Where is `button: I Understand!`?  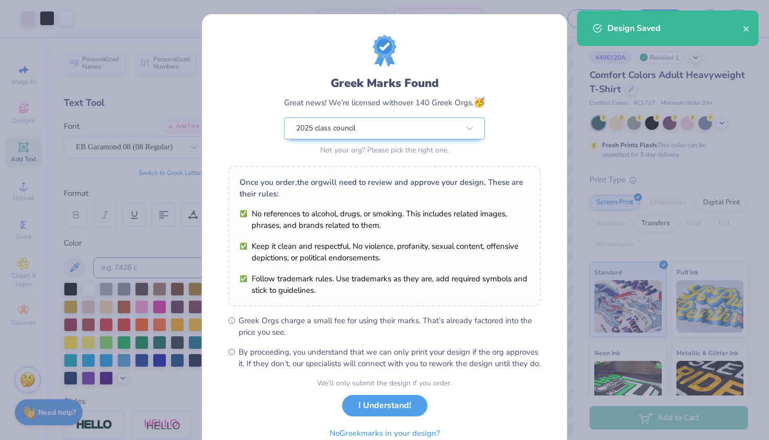 button: I Understand! is located at coordinates (385, 405).